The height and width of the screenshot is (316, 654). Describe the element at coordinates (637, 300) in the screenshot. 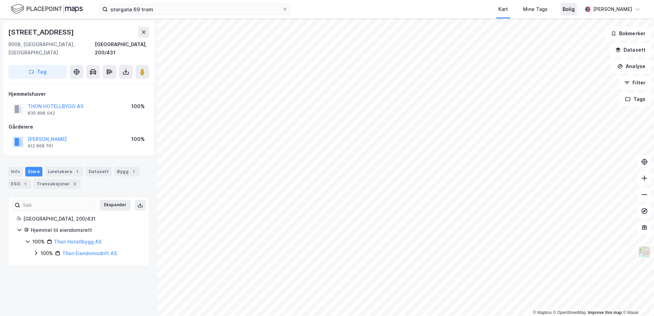

I see `div: Kontrollprogram for chat` at that location.